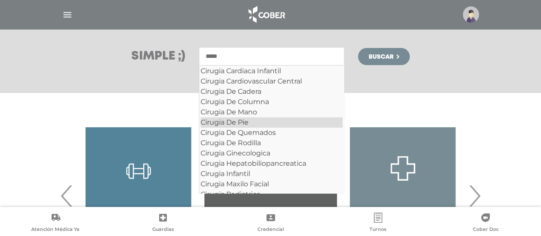  What do you see at coordinates (158, 56) in the screenshot?
I see `h3: Simple ;)` at bounding box center [158, 56].